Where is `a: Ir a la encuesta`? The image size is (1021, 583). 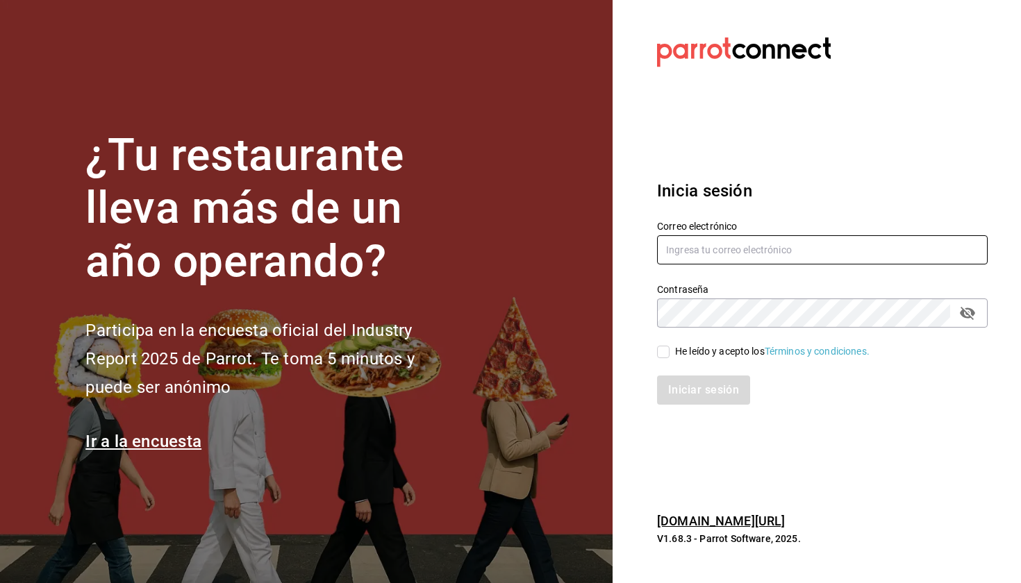
a: Ir a la encuesta is located at coordinates (143, 442).